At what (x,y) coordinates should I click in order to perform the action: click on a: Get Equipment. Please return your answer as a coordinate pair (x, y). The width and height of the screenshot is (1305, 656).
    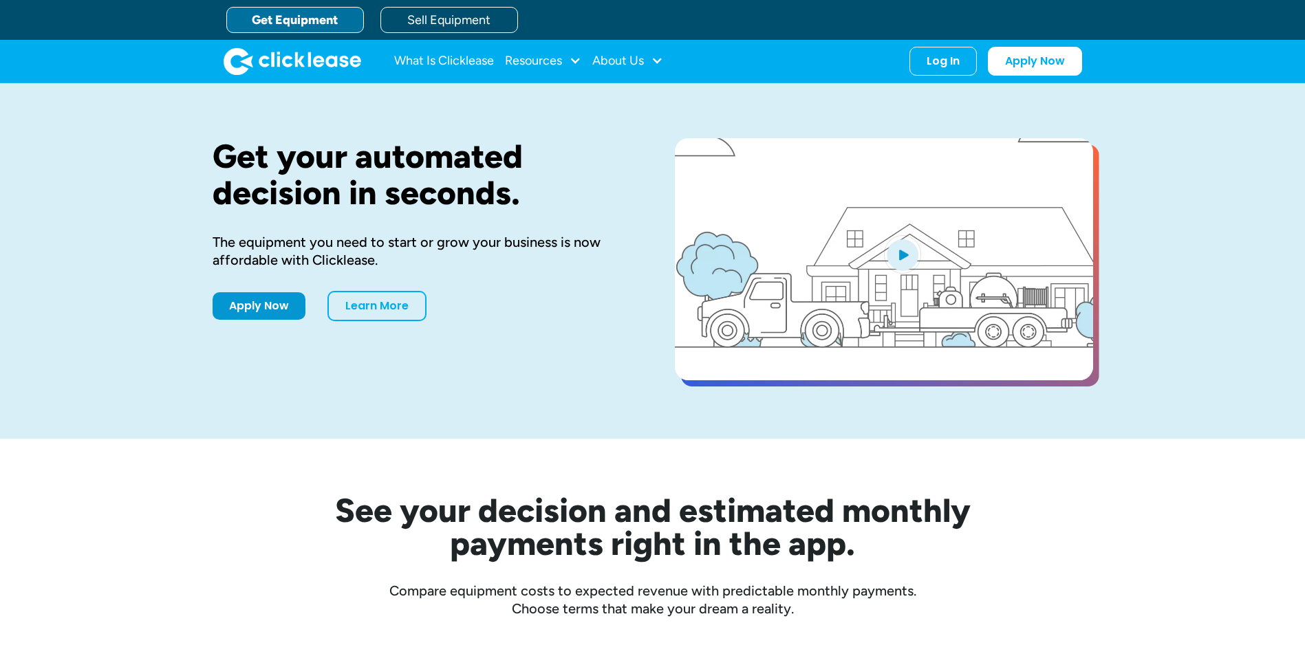
    Looking at the image, I should click on (295, 20).